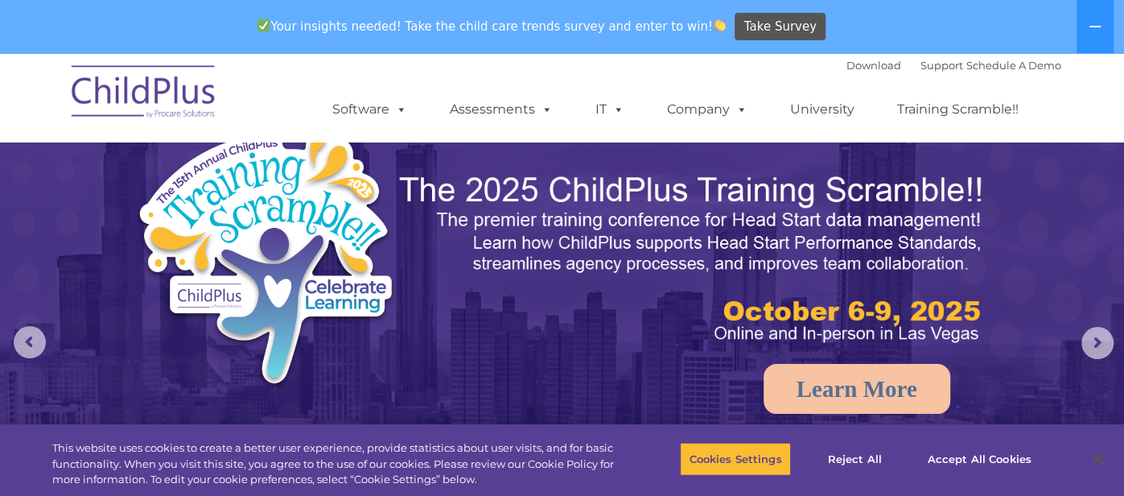 This screenshot has height=496, width=1124. I want to click on button: Reject All, so click(855, 459).